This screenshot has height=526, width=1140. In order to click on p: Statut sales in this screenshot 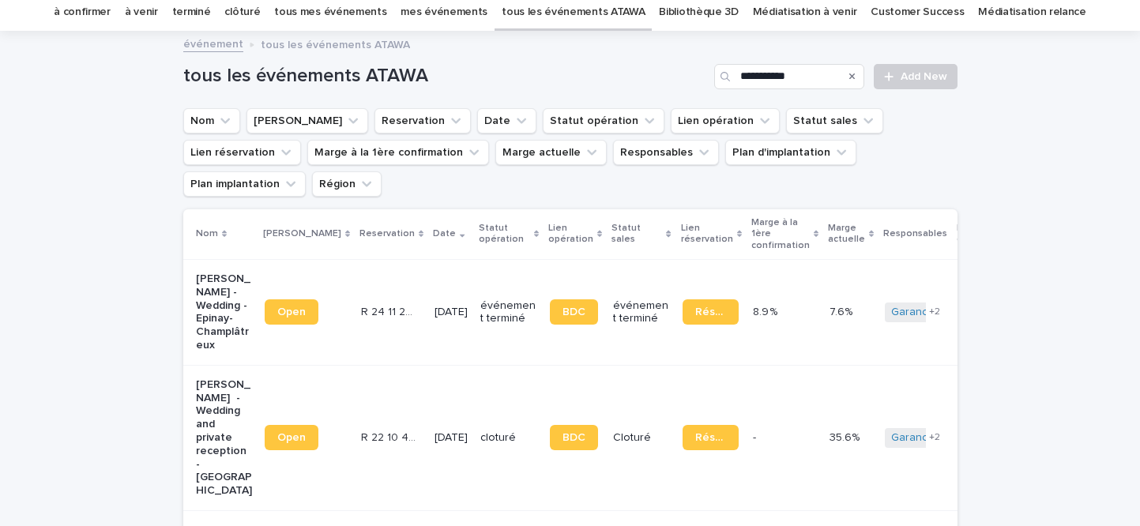, I will do `click(637, 234)`.